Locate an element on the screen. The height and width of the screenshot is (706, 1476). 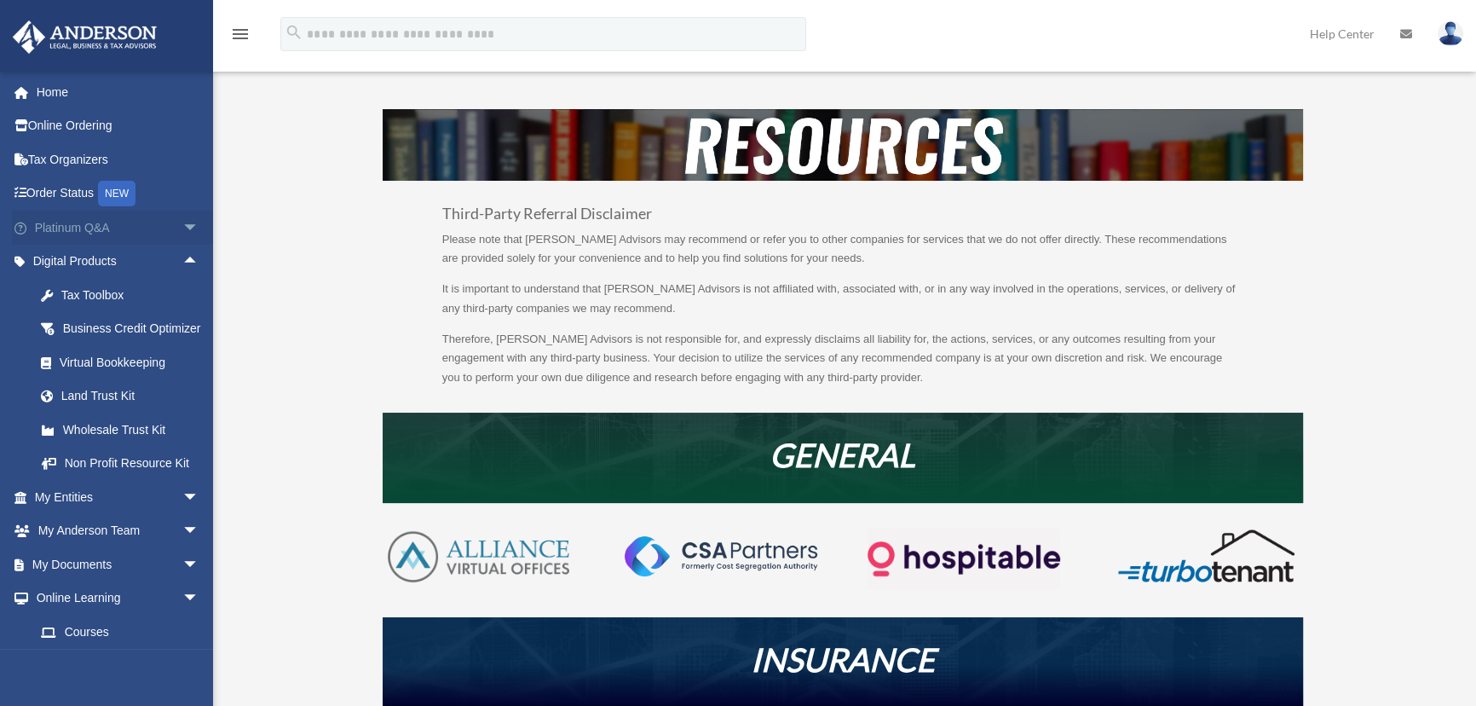
a: Non Profit Resource Kit is located at coordinates (124, 464).